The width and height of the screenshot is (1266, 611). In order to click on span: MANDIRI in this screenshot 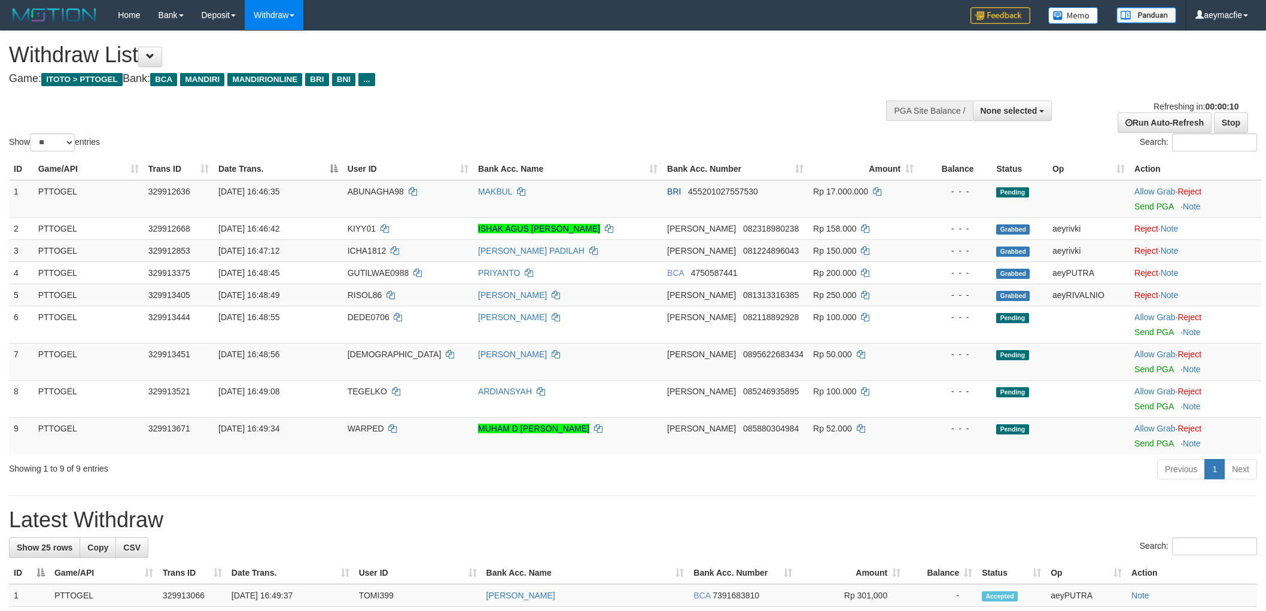, I will do `click(202, 80)`.